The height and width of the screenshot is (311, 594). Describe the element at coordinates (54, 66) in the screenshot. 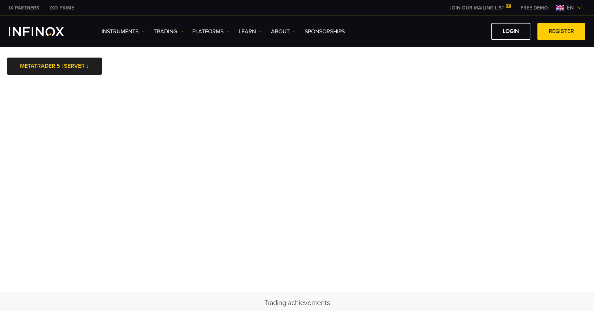

I see `a: METATRADER 5 | SERVER ↓` at that location.